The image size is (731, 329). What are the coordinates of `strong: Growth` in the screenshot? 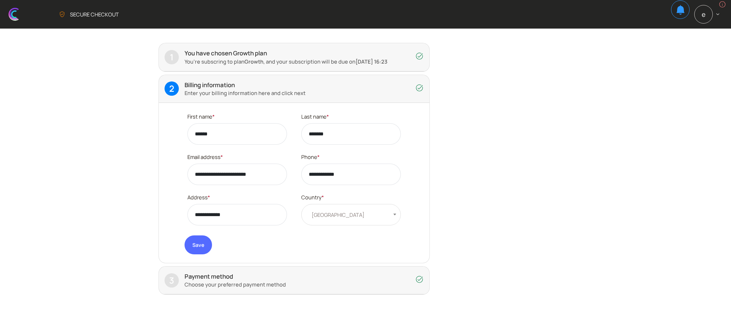 It's located at (254, 61).